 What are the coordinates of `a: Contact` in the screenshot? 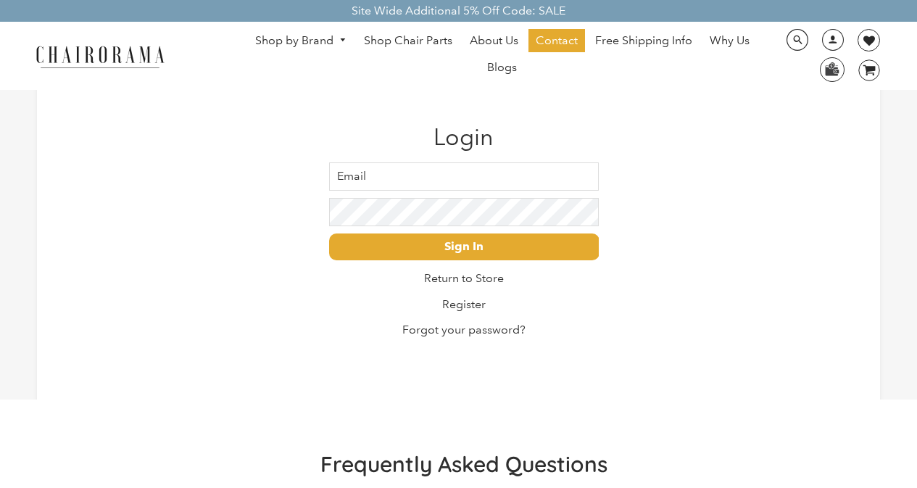 It's located at (557, 41).